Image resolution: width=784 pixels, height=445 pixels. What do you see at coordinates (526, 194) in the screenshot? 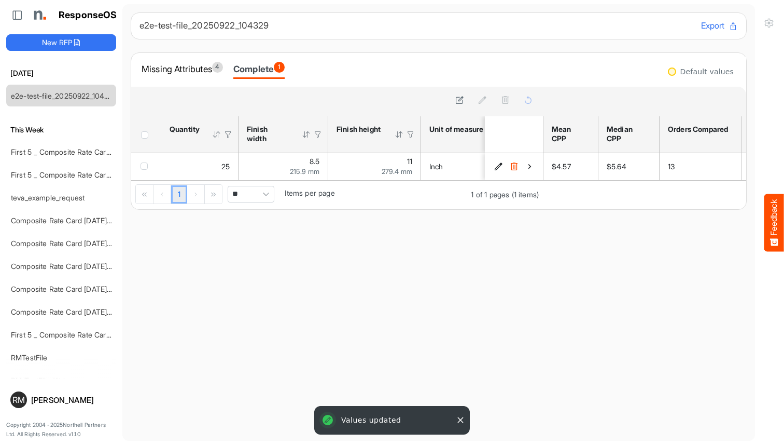
I see `span: (1 items)` at bounding box center [526, 194].